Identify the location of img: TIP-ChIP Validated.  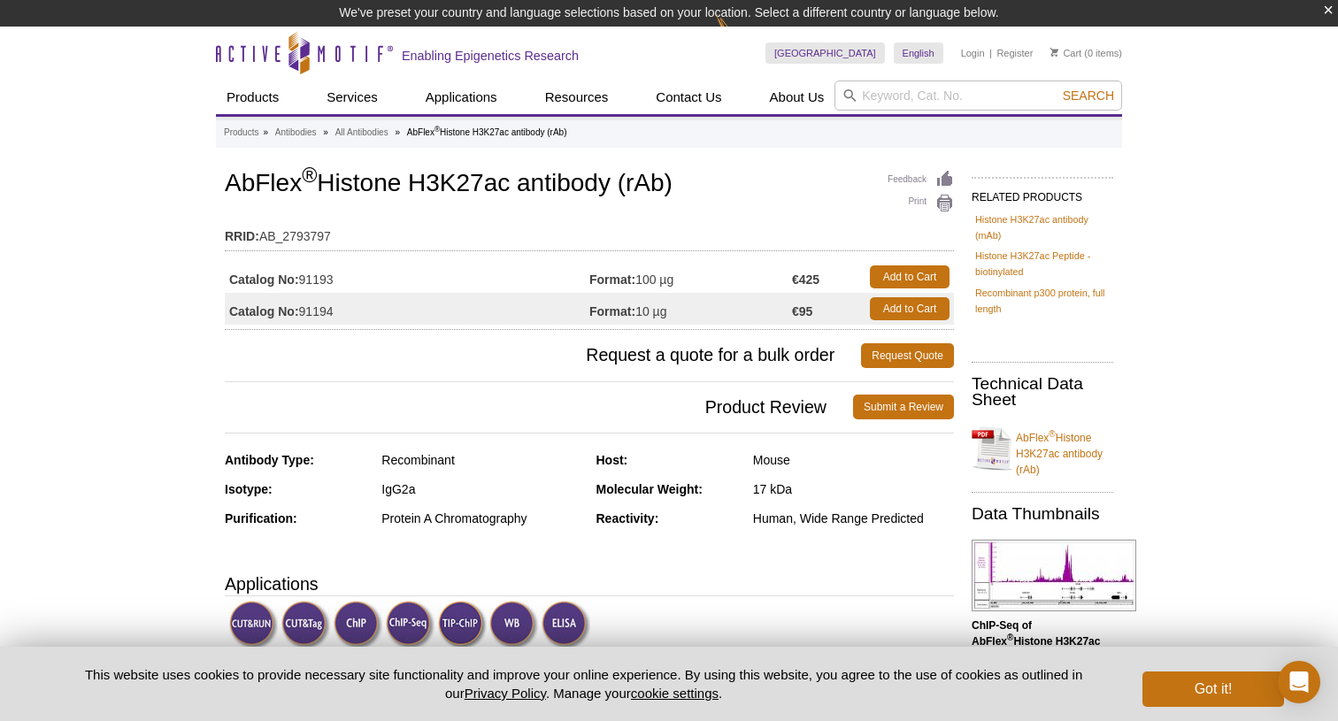
(462, 625).